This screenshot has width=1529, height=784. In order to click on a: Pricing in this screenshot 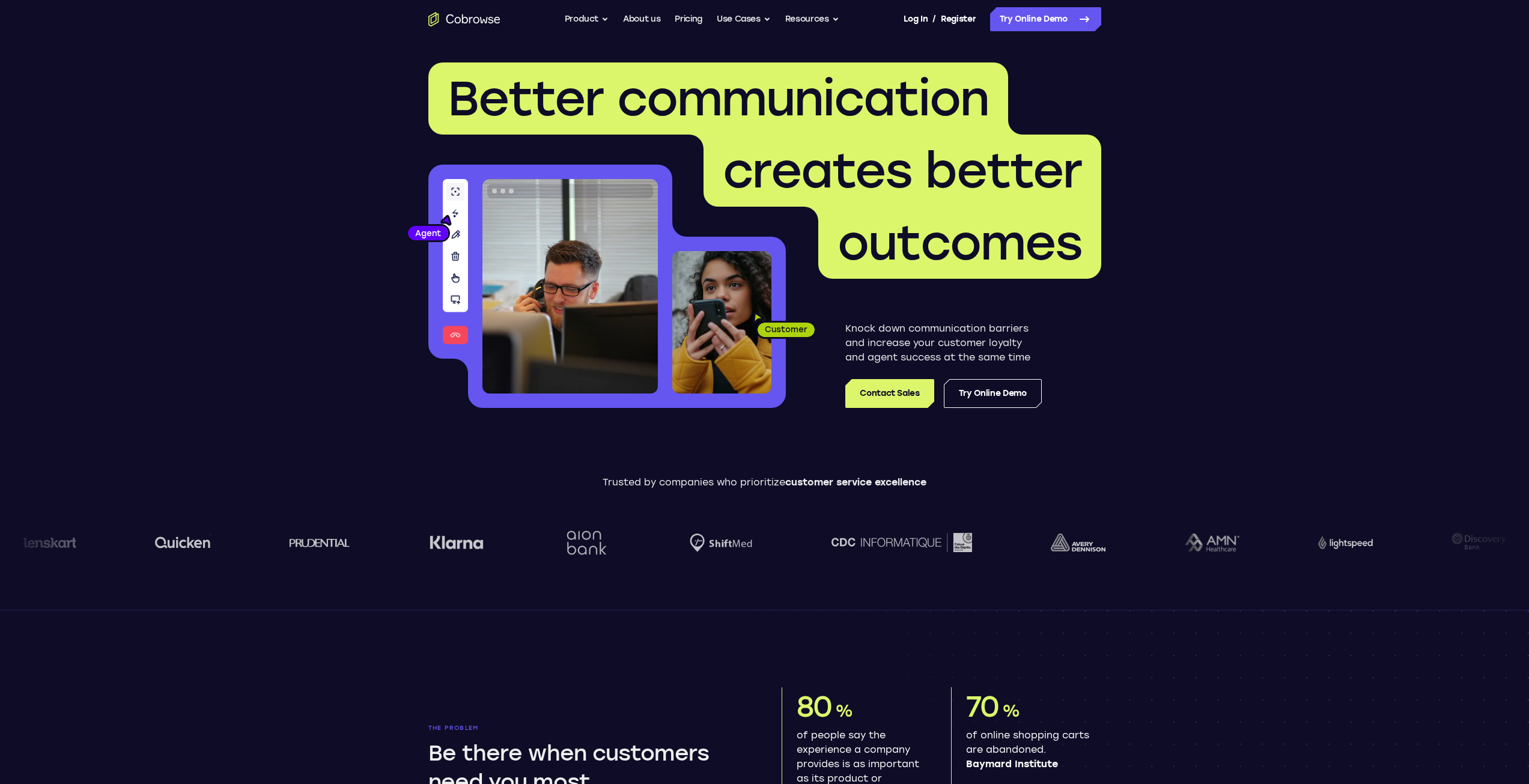, I will do `click(689, 20)`.